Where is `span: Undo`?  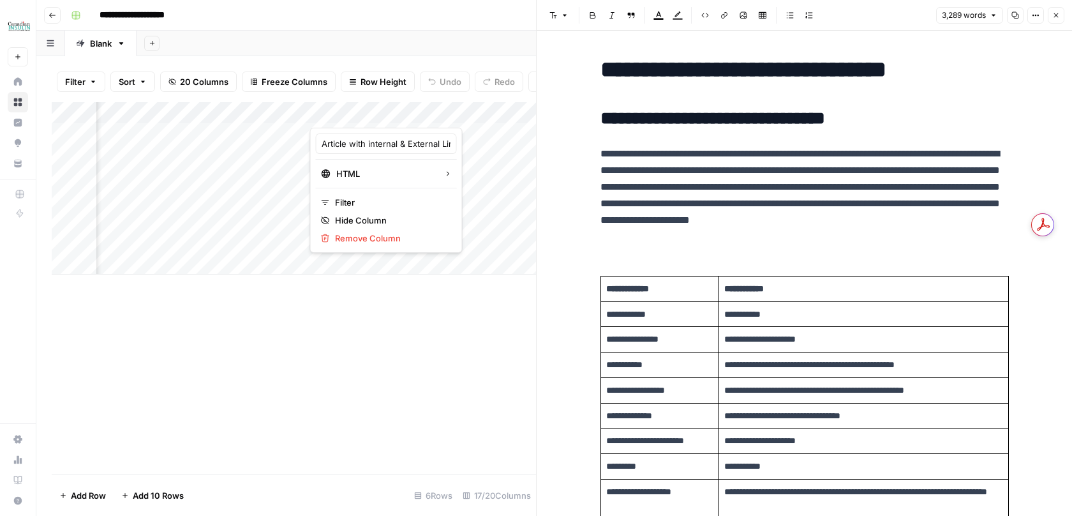
span: Undo is located at coordinates (451, 82).